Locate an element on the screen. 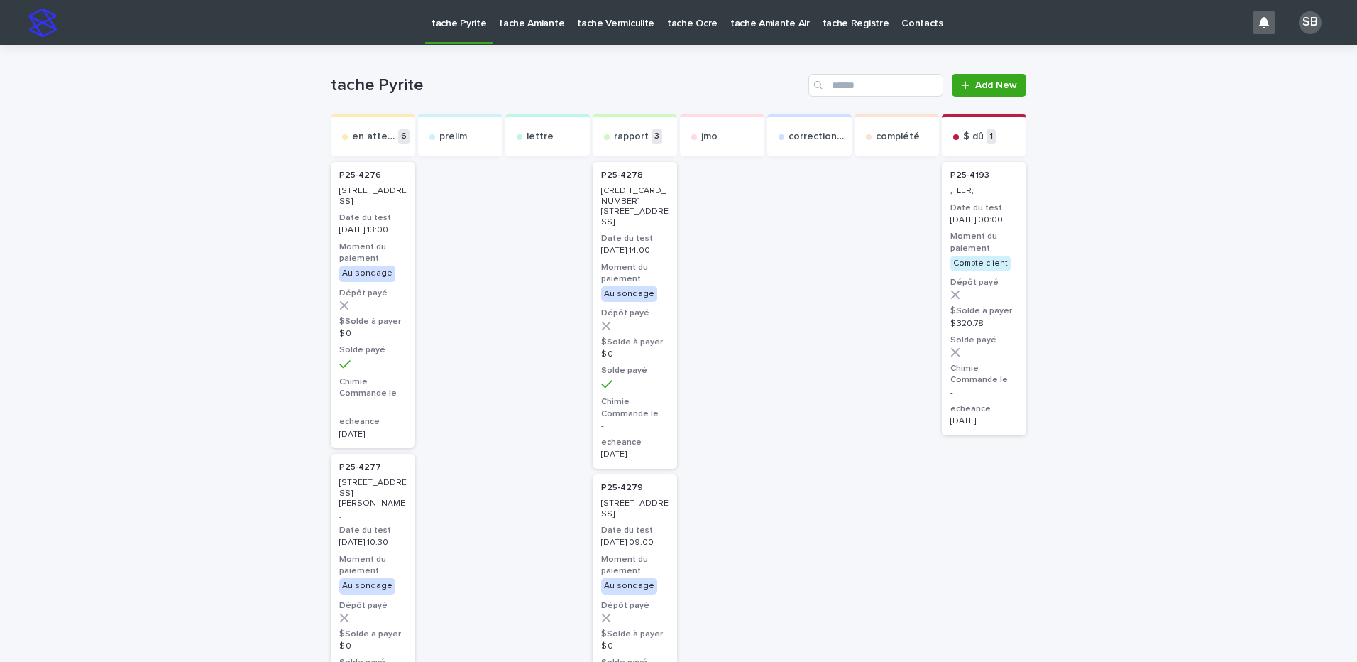 This screenshot has width=1357, height=662. p: P25-4279 is located at coordinates (622, 488).